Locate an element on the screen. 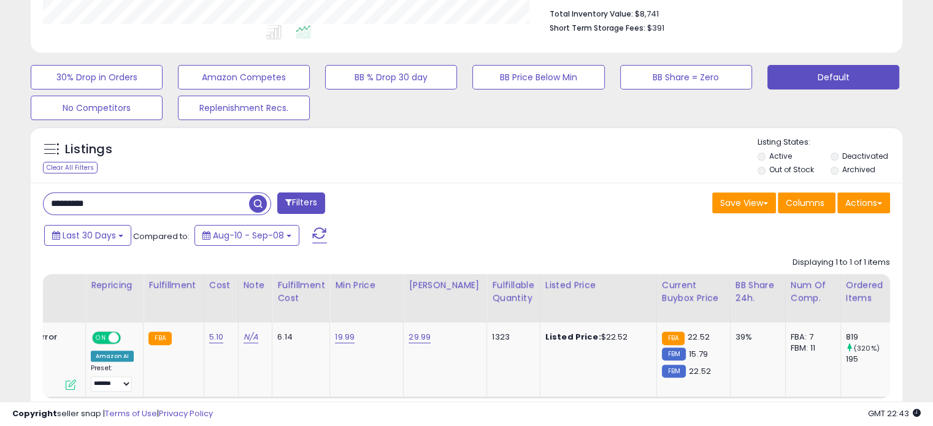 Image resolution: width=933 pixels, height=426 pixels. a: 29.99 is located at coordinates (420, 337).